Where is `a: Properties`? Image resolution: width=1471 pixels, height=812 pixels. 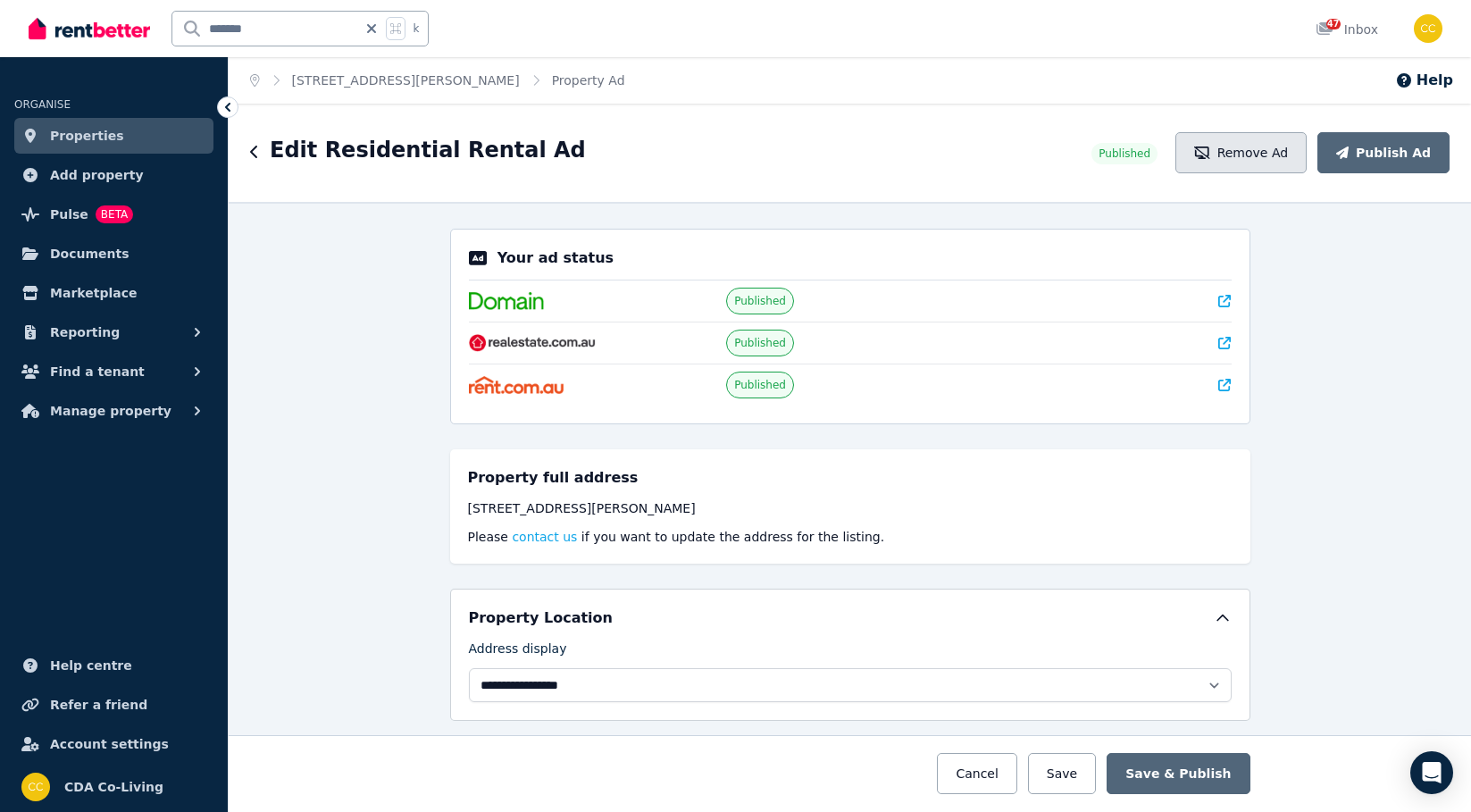 a: Properties is located at coordinates (113, 135).